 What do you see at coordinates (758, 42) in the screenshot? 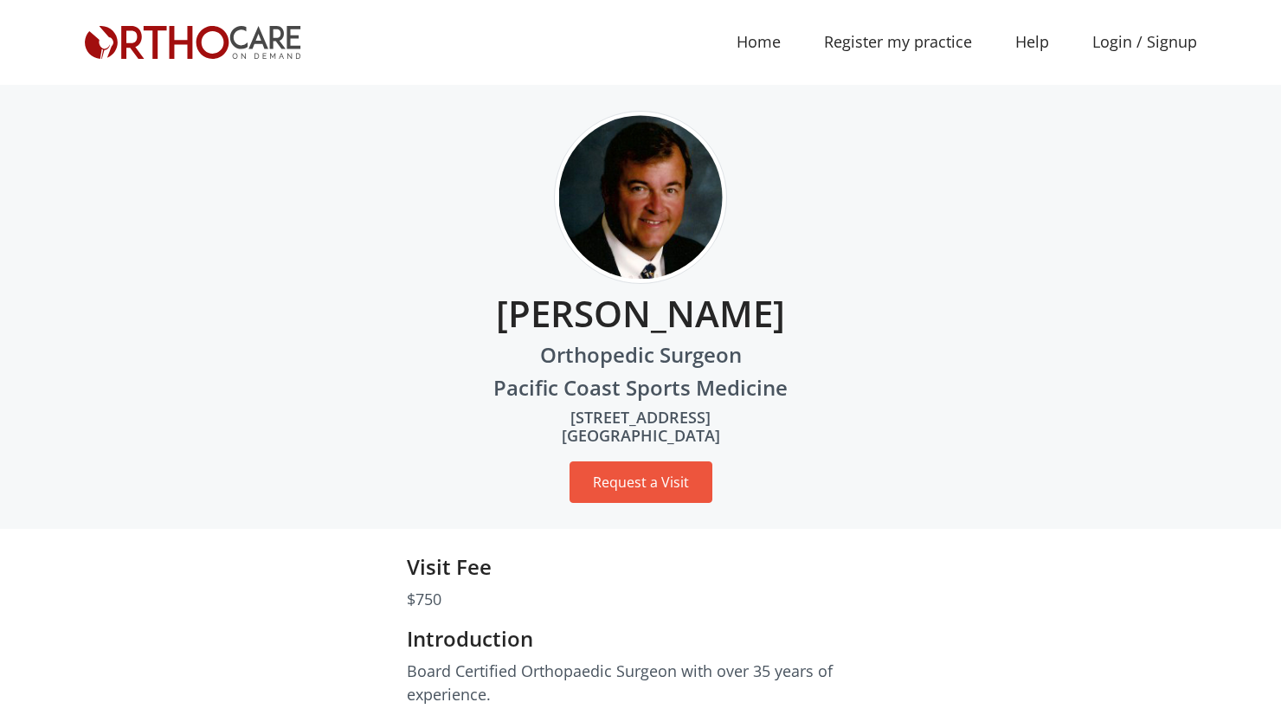
I see `a: Home` at bounding box center [758, 42].